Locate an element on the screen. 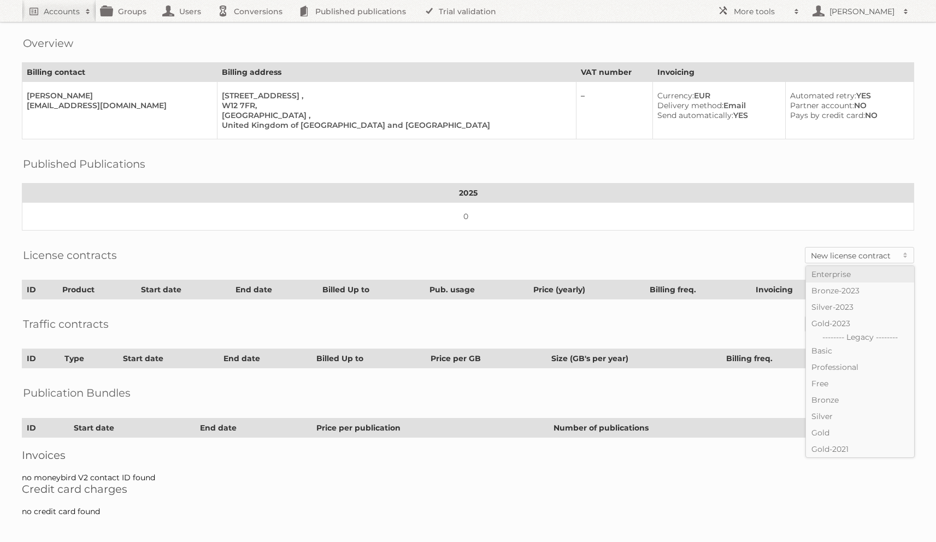 The width and height of the screenshot is (936, 542). span: Currency: is located at coordinates (675, 96).